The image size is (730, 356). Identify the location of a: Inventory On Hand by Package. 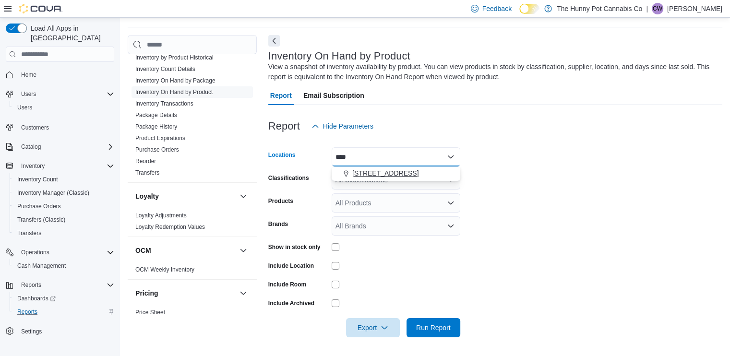
(175, 81).